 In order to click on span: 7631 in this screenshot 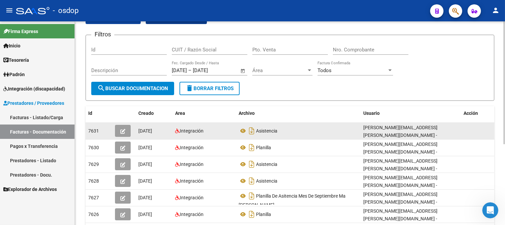, I will do `click(94, 131)`.